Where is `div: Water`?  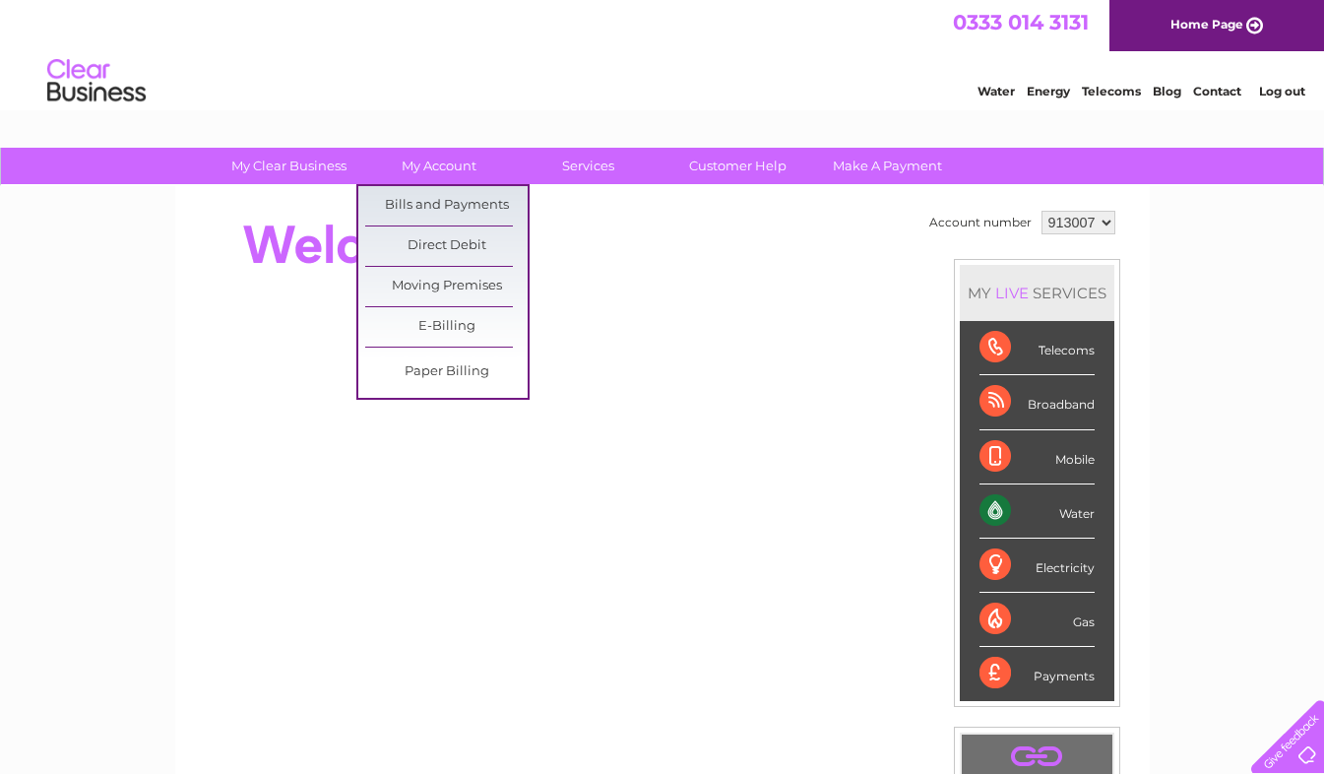 div: Water is located at coordinates (1036, 511).